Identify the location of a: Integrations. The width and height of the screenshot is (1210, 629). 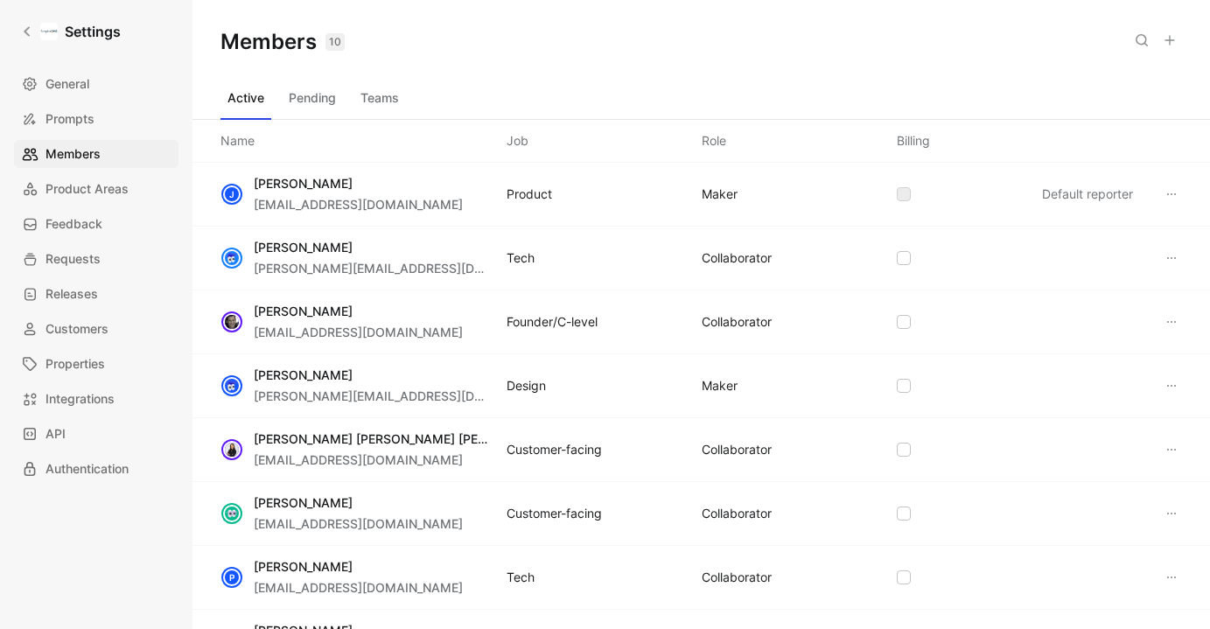
(96, 399).